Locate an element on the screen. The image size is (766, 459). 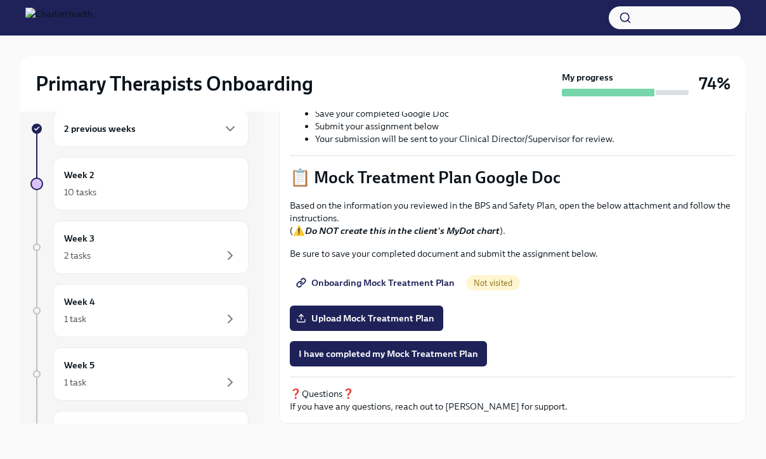
span: I have completed my Mock Treatment Plan is located at coordinates (388, 354).